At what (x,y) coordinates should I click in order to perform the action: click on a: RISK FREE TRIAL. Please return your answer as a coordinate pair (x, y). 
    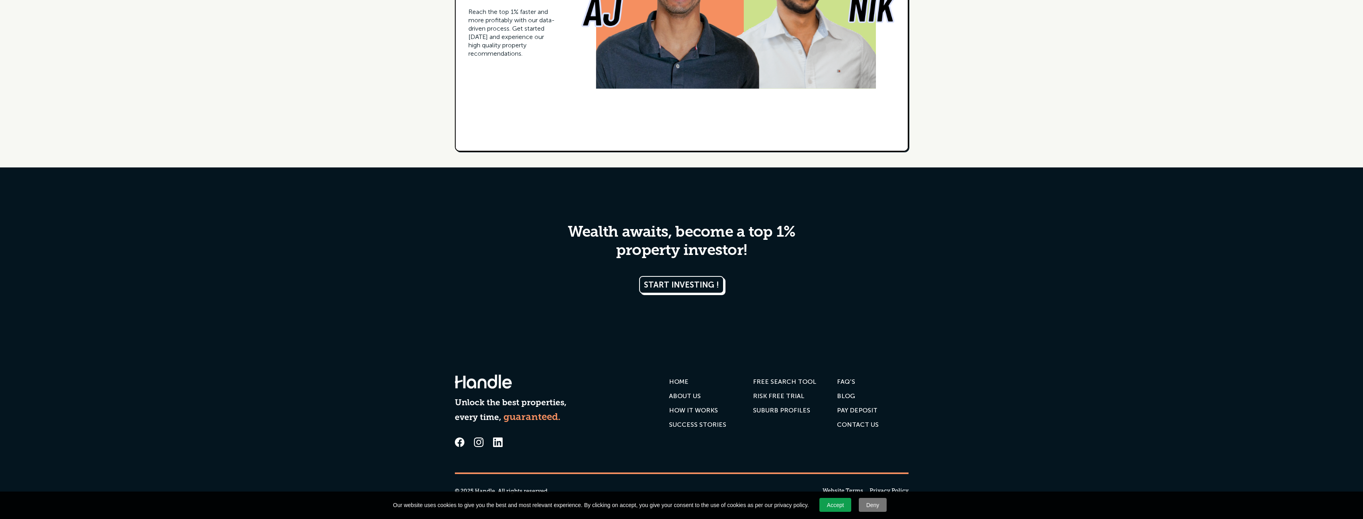
    Looking at the image, I should click on (778, 396).